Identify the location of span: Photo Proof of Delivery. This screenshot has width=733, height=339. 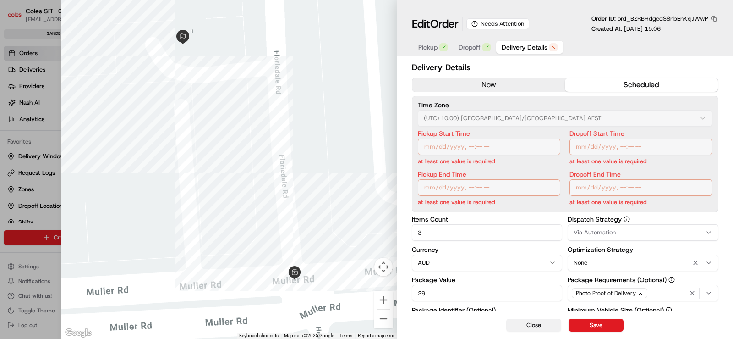
(606, 293).